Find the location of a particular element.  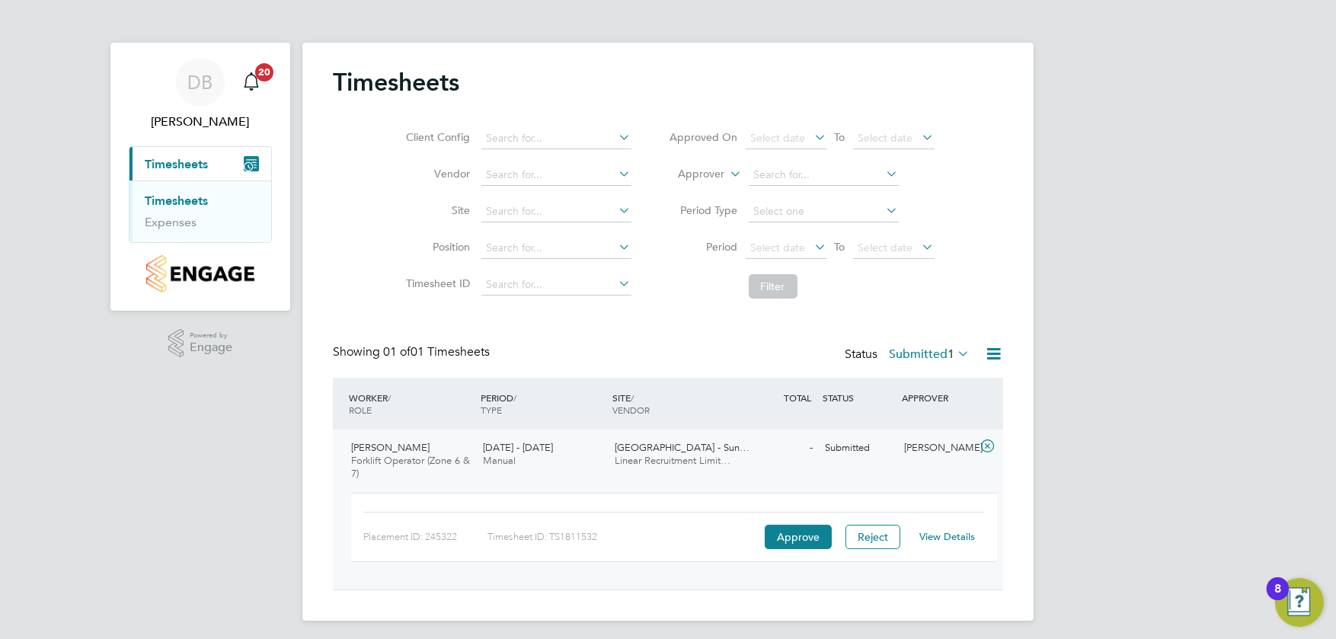

label: Vendor is located at coordinates (436, 174).